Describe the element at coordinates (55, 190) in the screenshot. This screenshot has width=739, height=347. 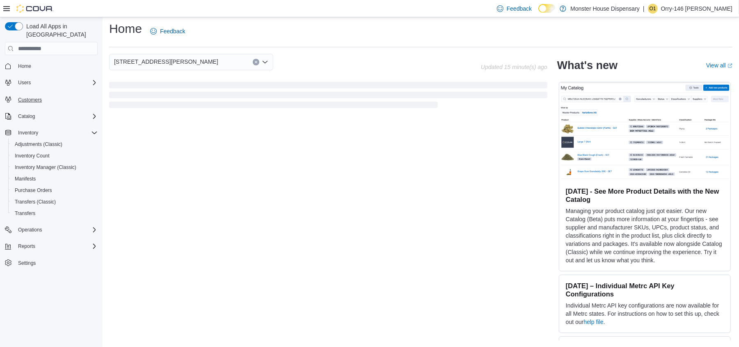
I see `button: Purchase Orders` at that location.